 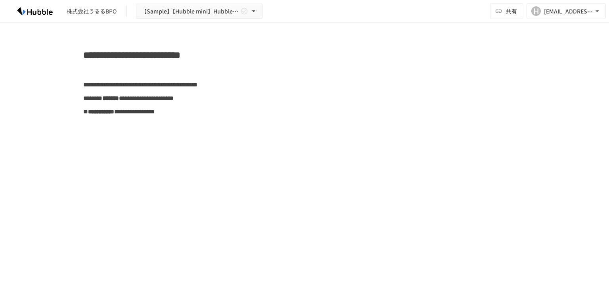 I want to click on div: H, so click(x=536, y=11).